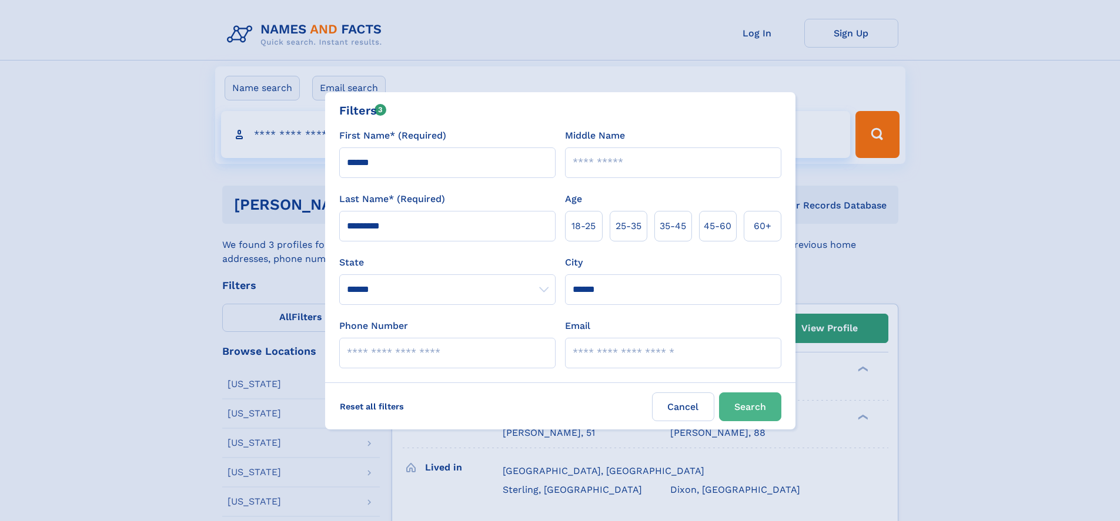 This screenshot has width=1120, height=521. Describe the element at coordinates (373, 326) in the screenshot. I see `label: Phone Number` at that location.